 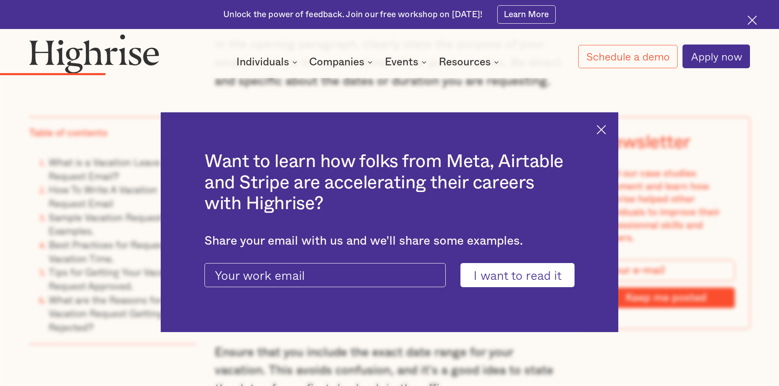 I want to click on a: Learn More, so click(x=526, y=14).